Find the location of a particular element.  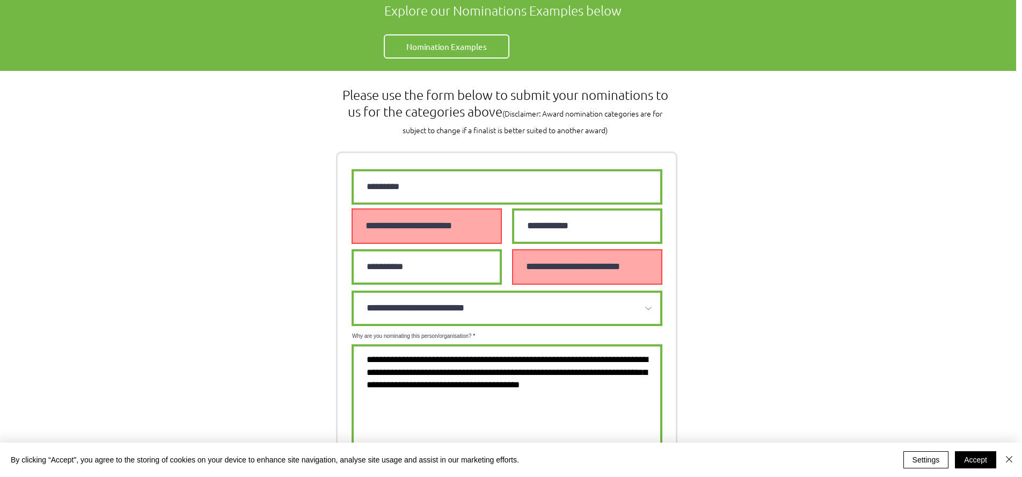

img: Close is located at coordinates (1009, 459).